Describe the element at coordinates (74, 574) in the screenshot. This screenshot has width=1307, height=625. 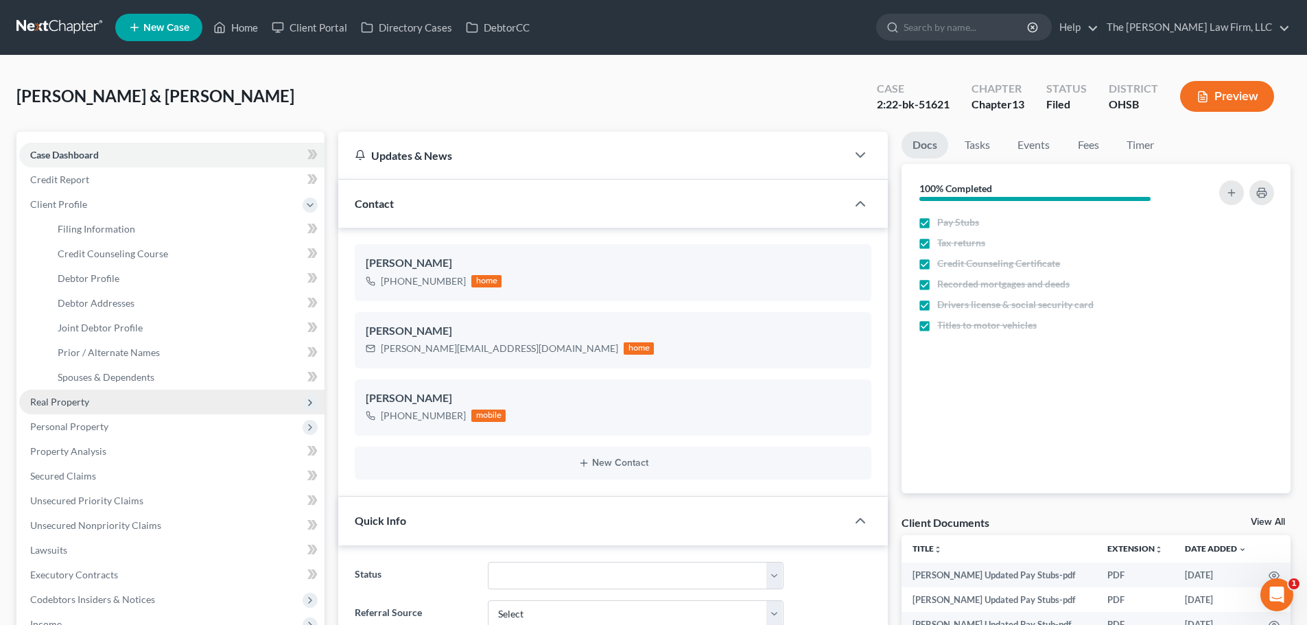
I see `span: Executory Contracts` at that location.